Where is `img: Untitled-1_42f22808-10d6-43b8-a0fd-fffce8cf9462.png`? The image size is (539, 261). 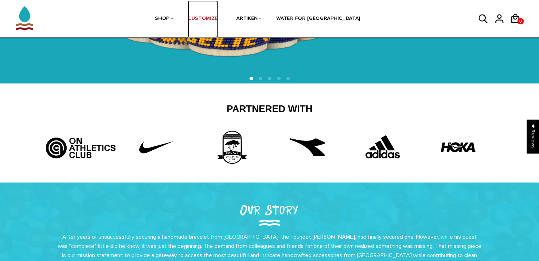 img: Untitled-1_42f22808-10d6-43b8-a0fd-fffce8cf9462.png is located at coordinates (156, 147).